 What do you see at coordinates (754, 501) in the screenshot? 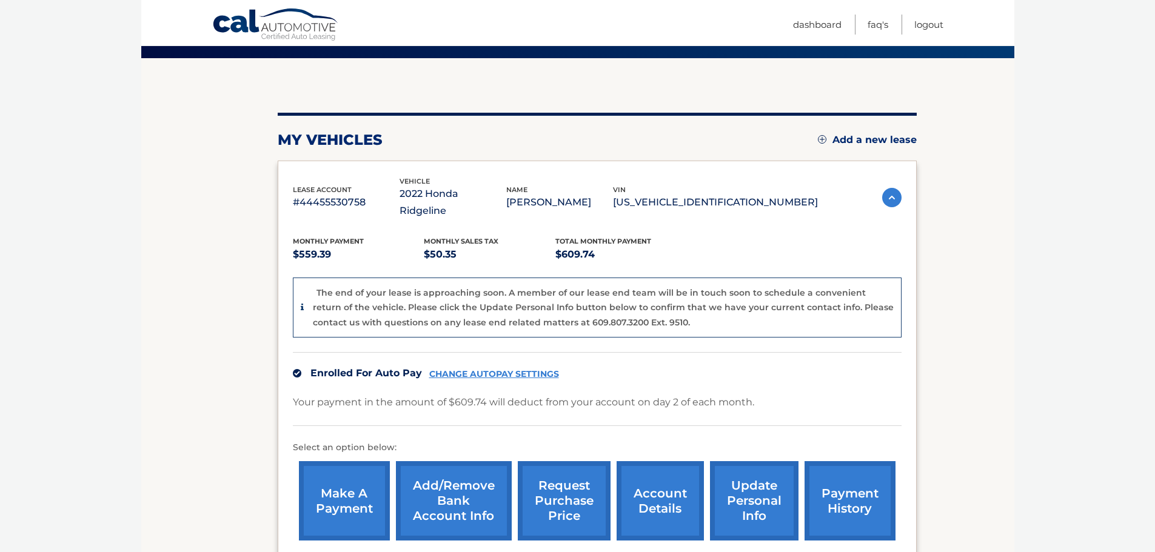
I see `a: update personal info` at bounding box center [754, 501].